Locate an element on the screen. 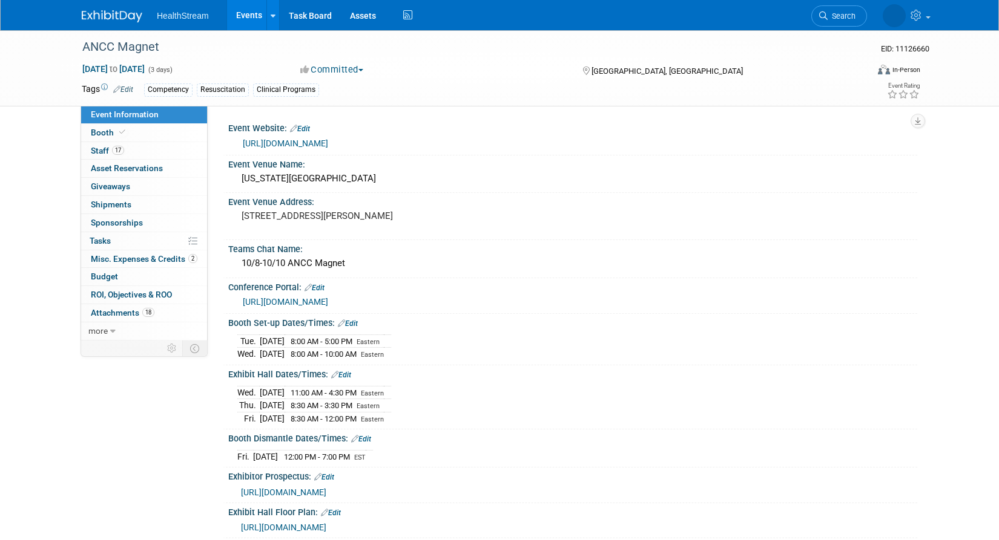 This screenshot has height=540, width=999. span: Staff is located at coordinates (107, 151).